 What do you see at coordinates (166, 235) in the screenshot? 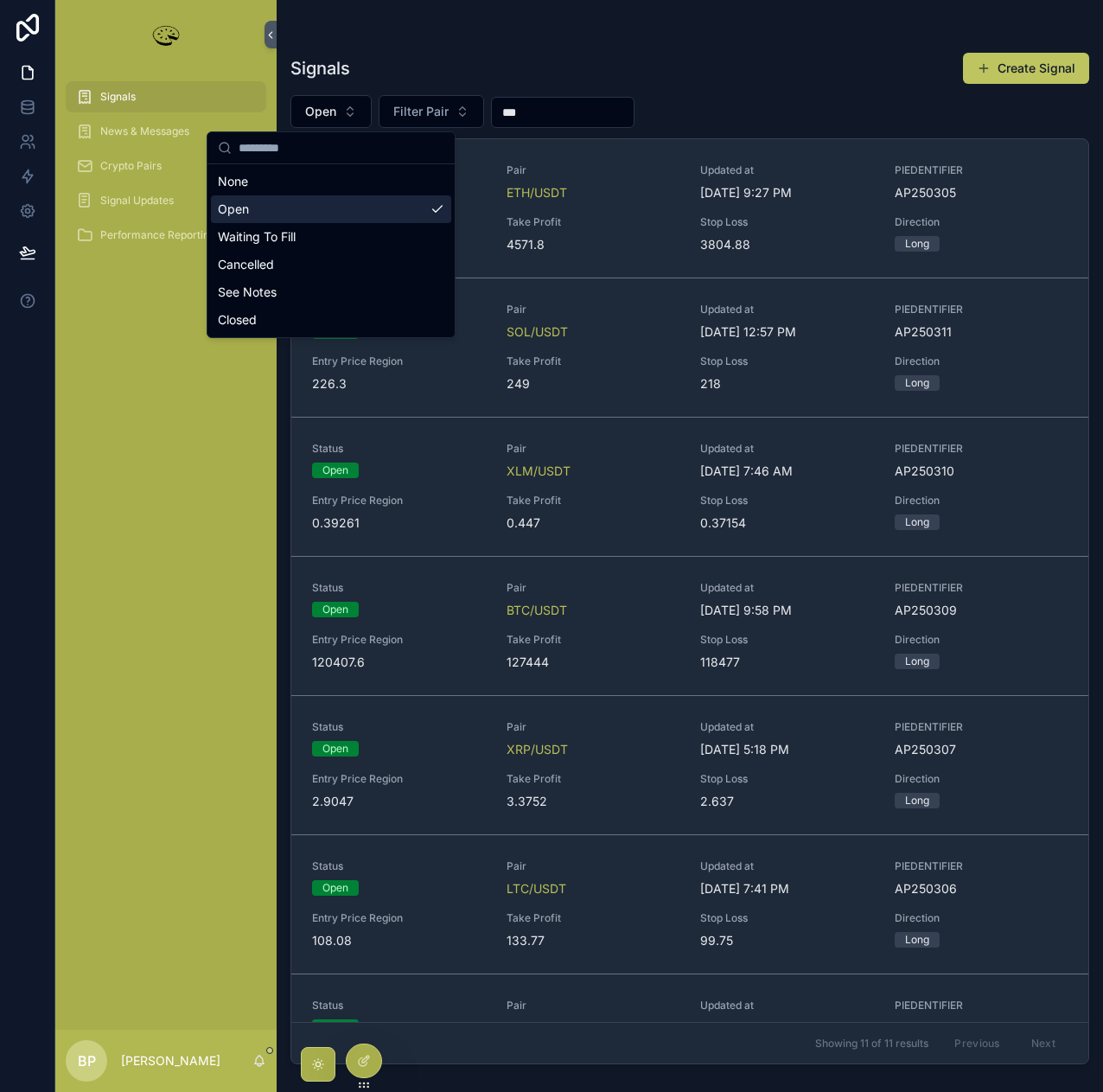
I see `a: Performance Reporting` at bounding box center [166, 235].